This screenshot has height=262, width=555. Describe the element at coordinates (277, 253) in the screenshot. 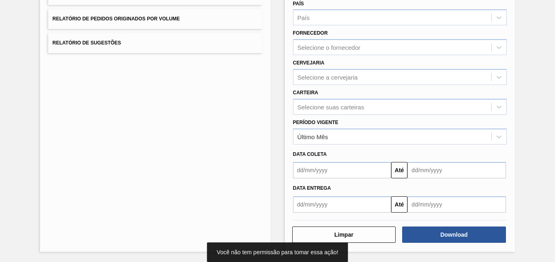

I see `span: Você não tem permissão para tomar essa ação!` at that location.